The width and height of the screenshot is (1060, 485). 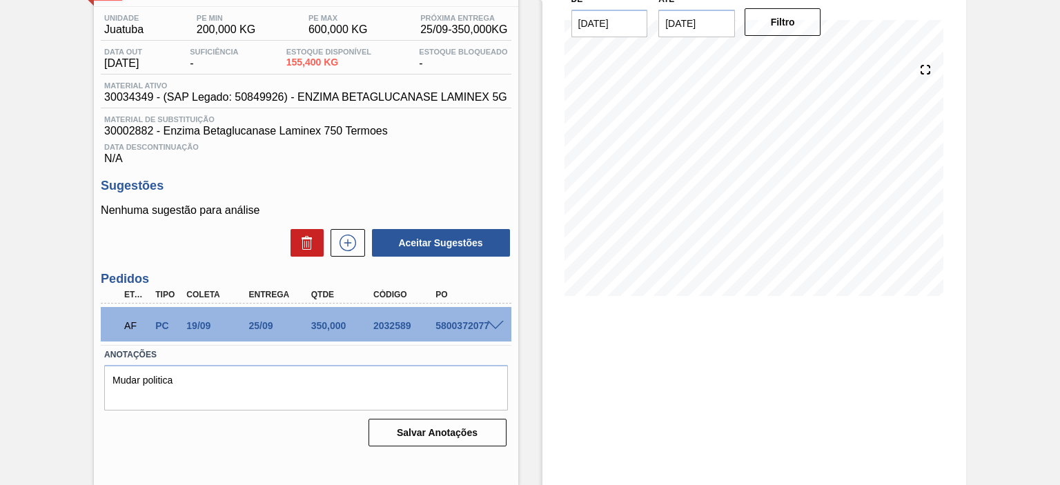 I want to click on span: Unidade, so click(x=124, y=18).